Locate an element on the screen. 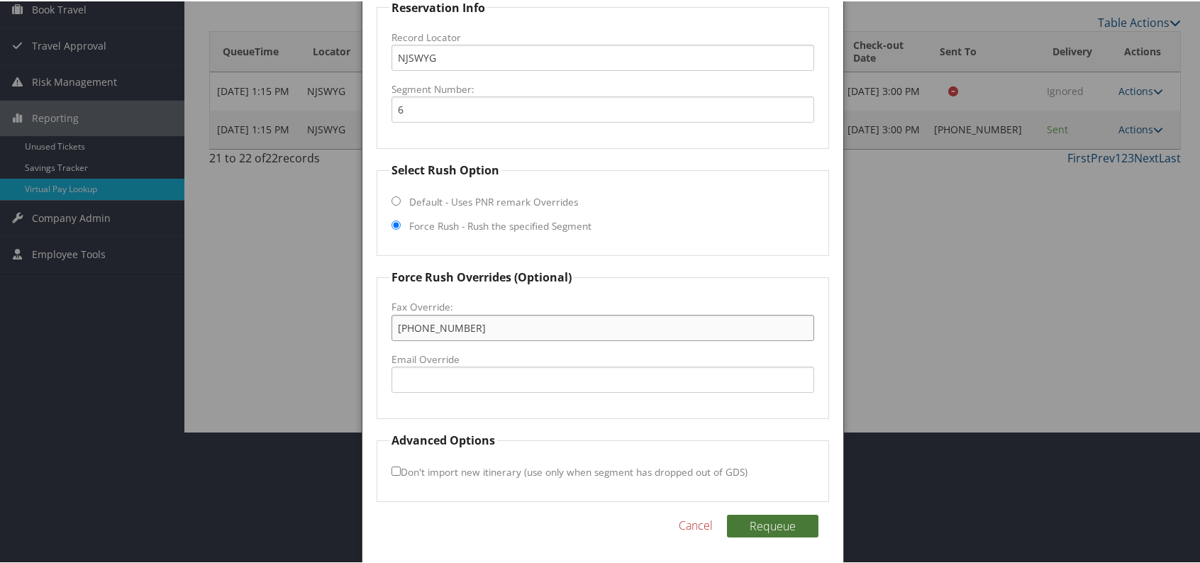  label: Fax Override: is located at coordinates (603, 306).